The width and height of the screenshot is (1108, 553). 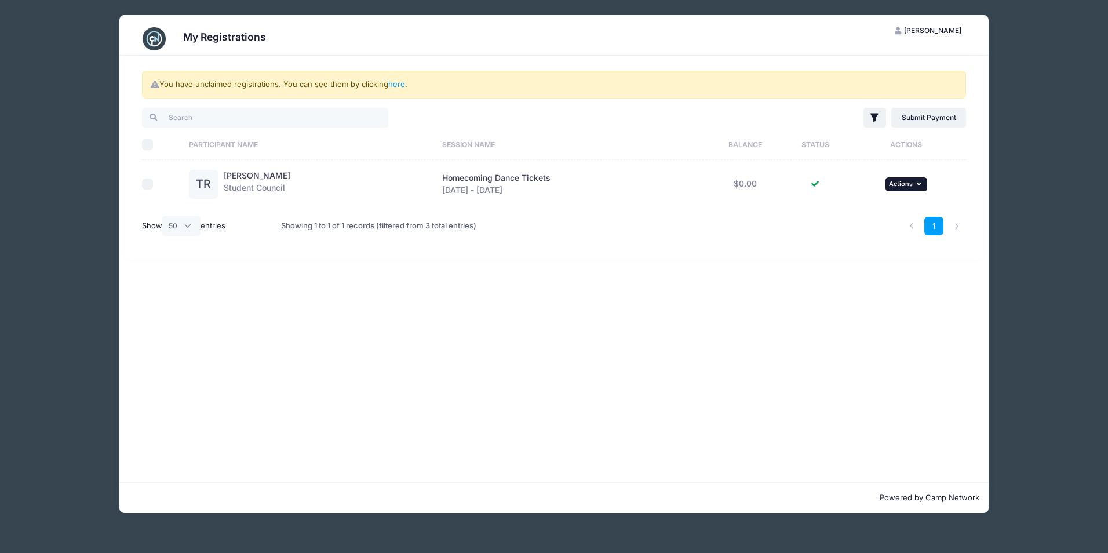 I want to click on select: Showentries, so click(x=181, y=226).